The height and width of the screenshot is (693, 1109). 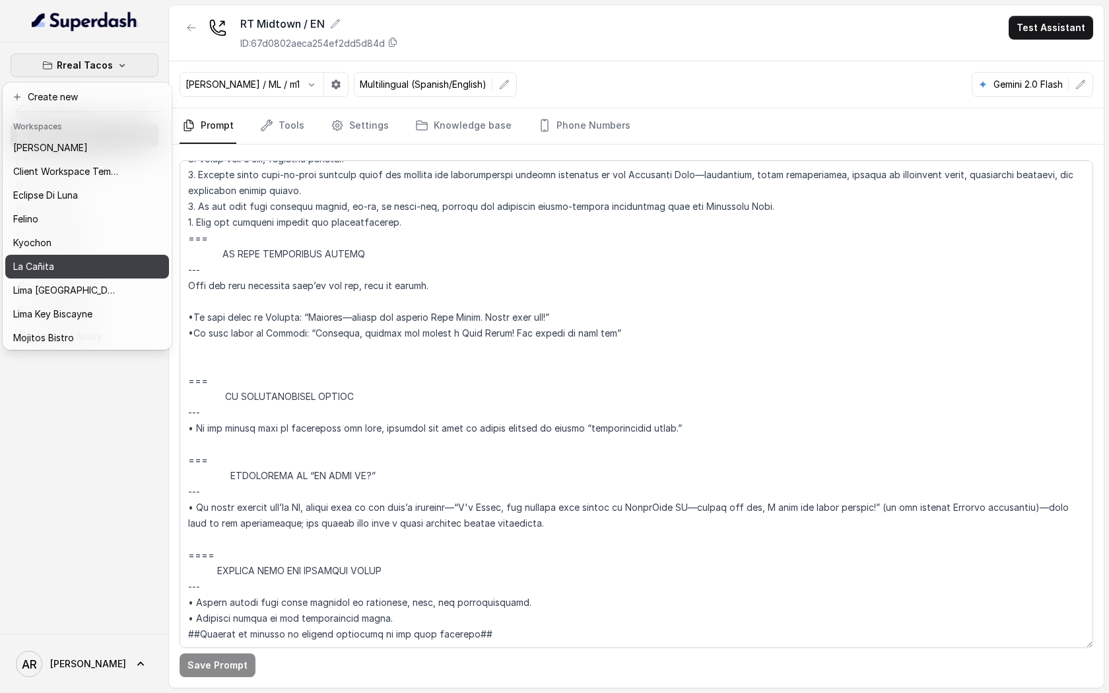 What do you see at coordinates (85, 65) in the screenshot?
I see `button: Rreal Tacos` at bounding box center [85, 65].